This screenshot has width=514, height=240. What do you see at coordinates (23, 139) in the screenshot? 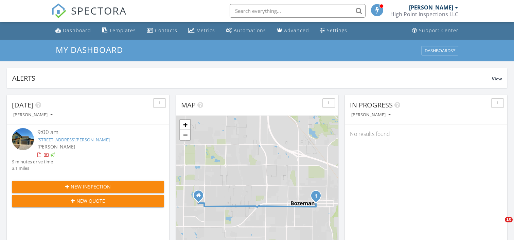
I see `img: image_processing2025092797yho77y.jpeg` at bounding box center [23, 139].